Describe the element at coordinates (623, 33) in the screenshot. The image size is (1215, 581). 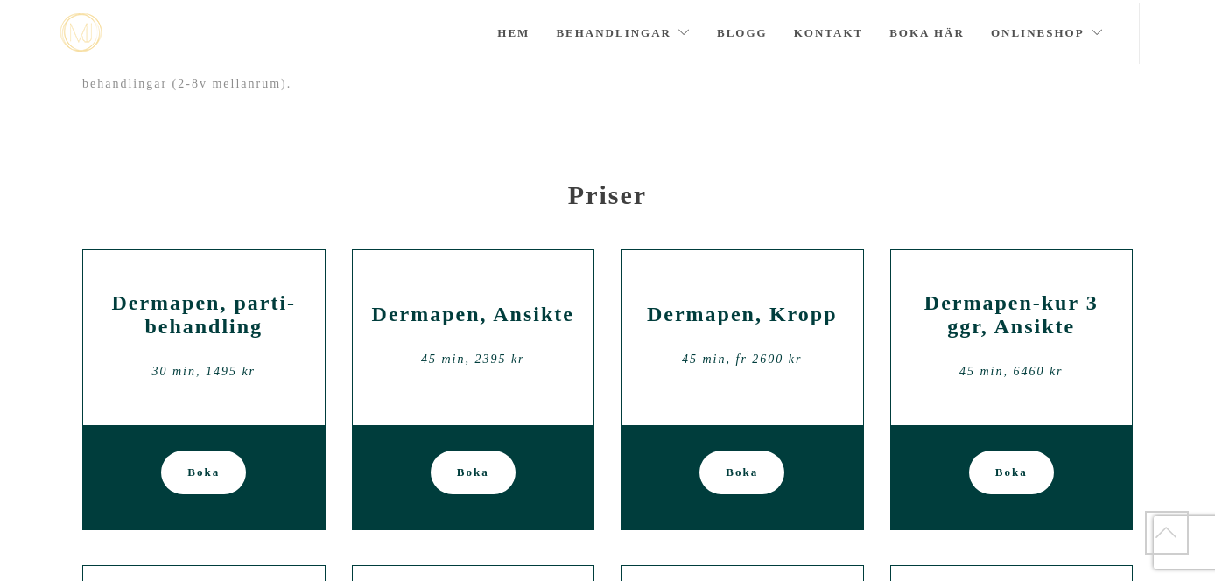
I see `a: Behandlingar` at that location.